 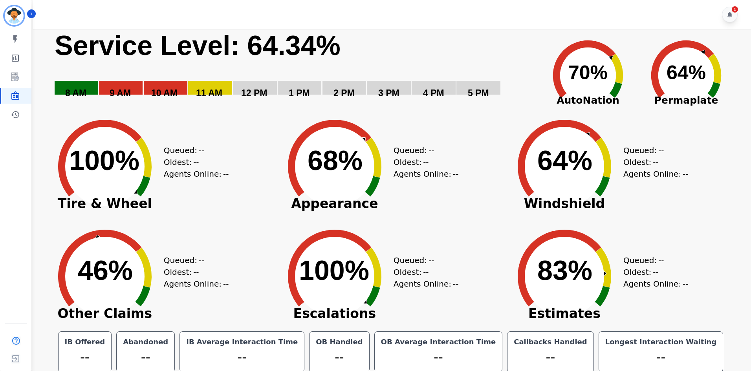 I want to click on span: Windshield, so click(x=564, y=204).